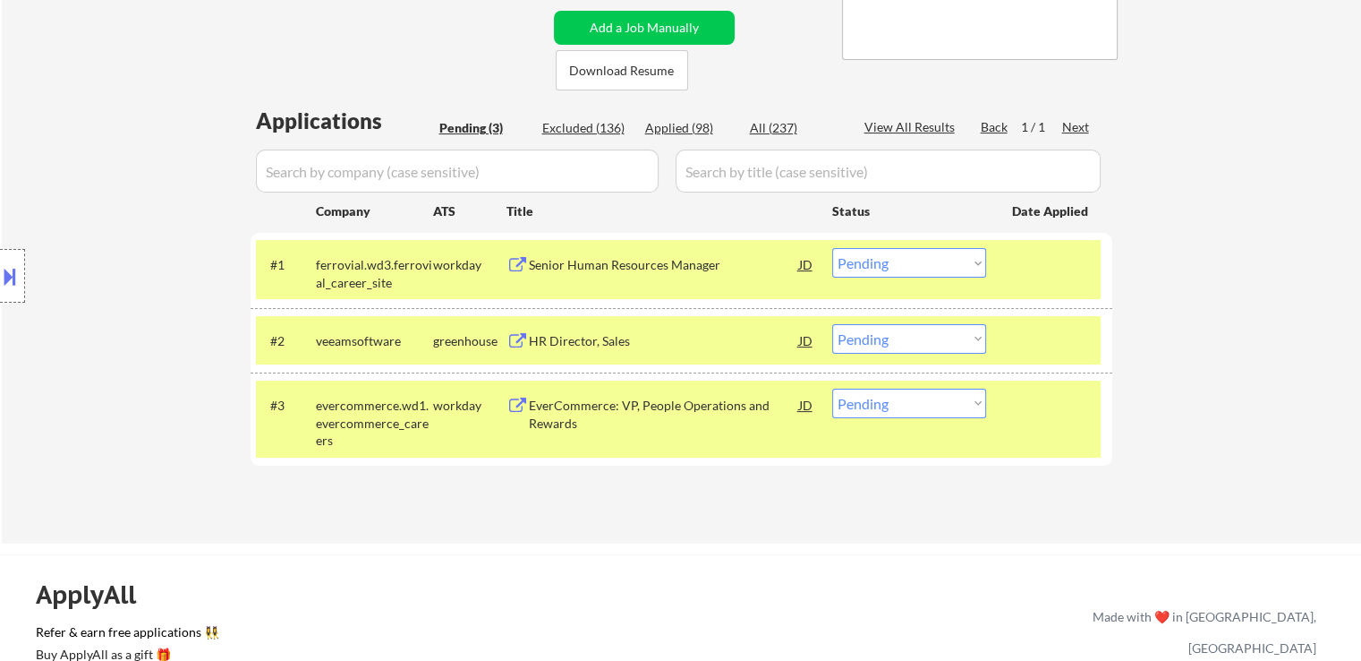 The image size is (1361, 661). Describe the element at coordinates (1052, 211) in the screenshot. I see `div: Date Applied` at that location.